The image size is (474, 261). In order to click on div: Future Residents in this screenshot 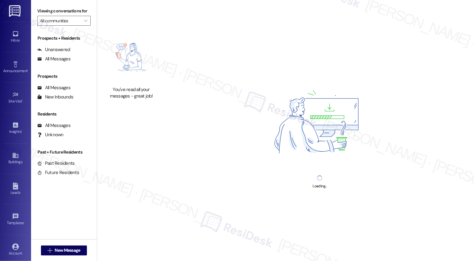, I will do `click(58, 173)`.